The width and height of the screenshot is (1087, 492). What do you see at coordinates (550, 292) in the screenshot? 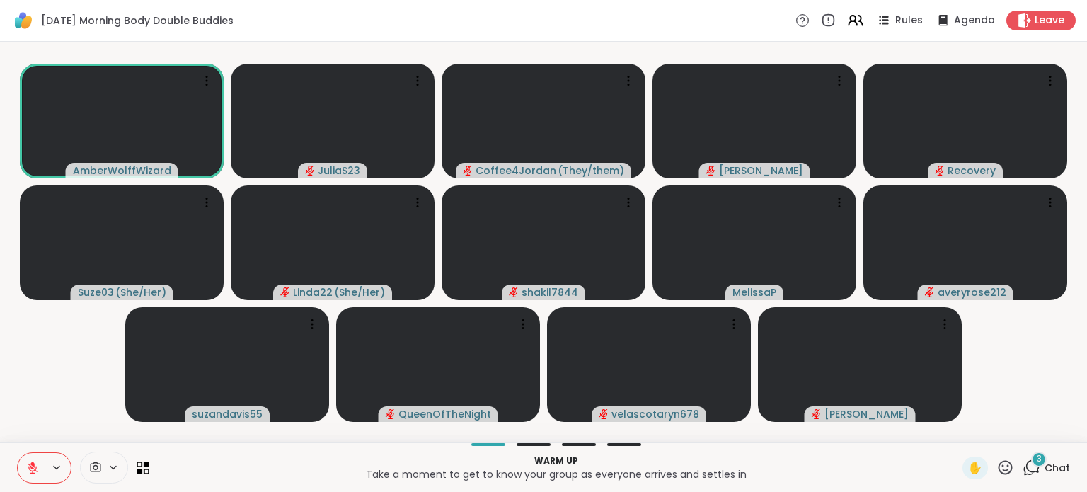
I see `span: shakil7844` at bounding box center [550, 292].